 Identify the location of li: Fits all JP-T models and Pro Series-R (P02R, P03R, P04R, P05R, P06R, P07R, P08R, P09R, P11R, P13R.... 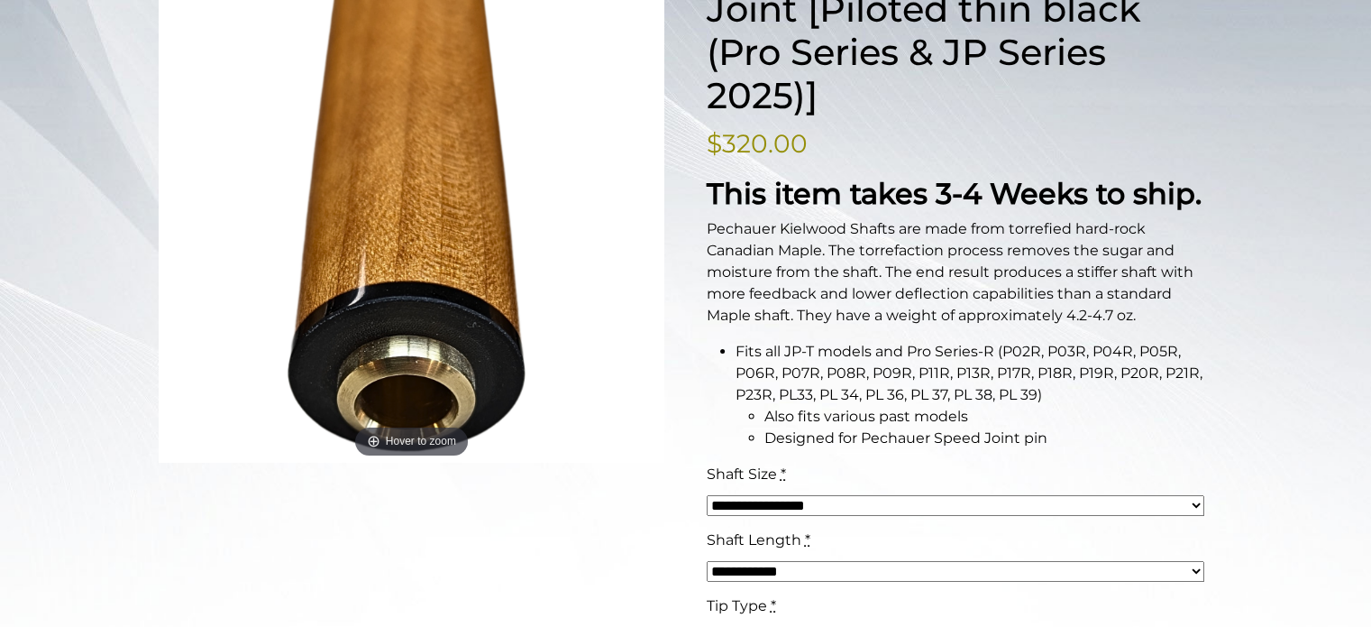
(975, 395).